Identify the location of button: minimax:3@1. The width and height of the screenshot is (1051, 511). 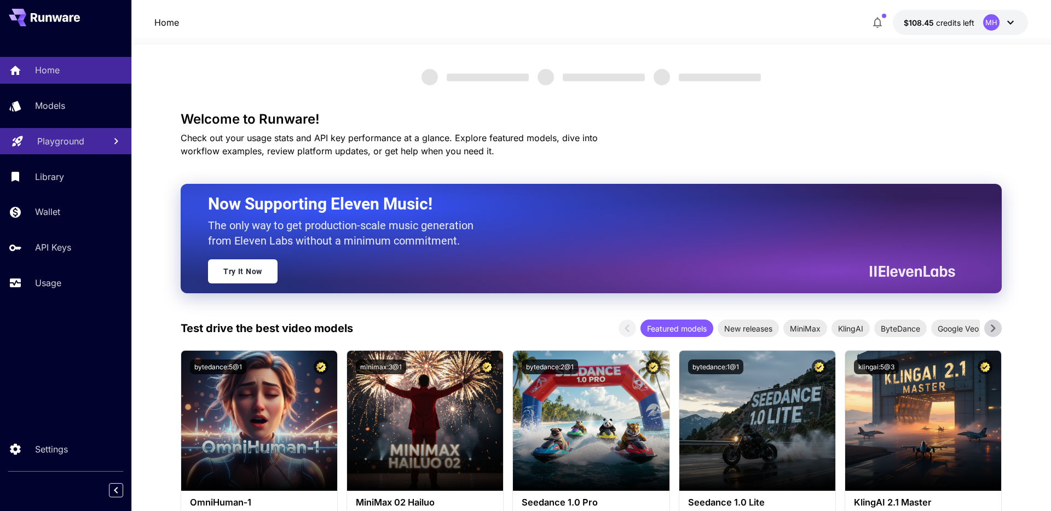
(381, 367).